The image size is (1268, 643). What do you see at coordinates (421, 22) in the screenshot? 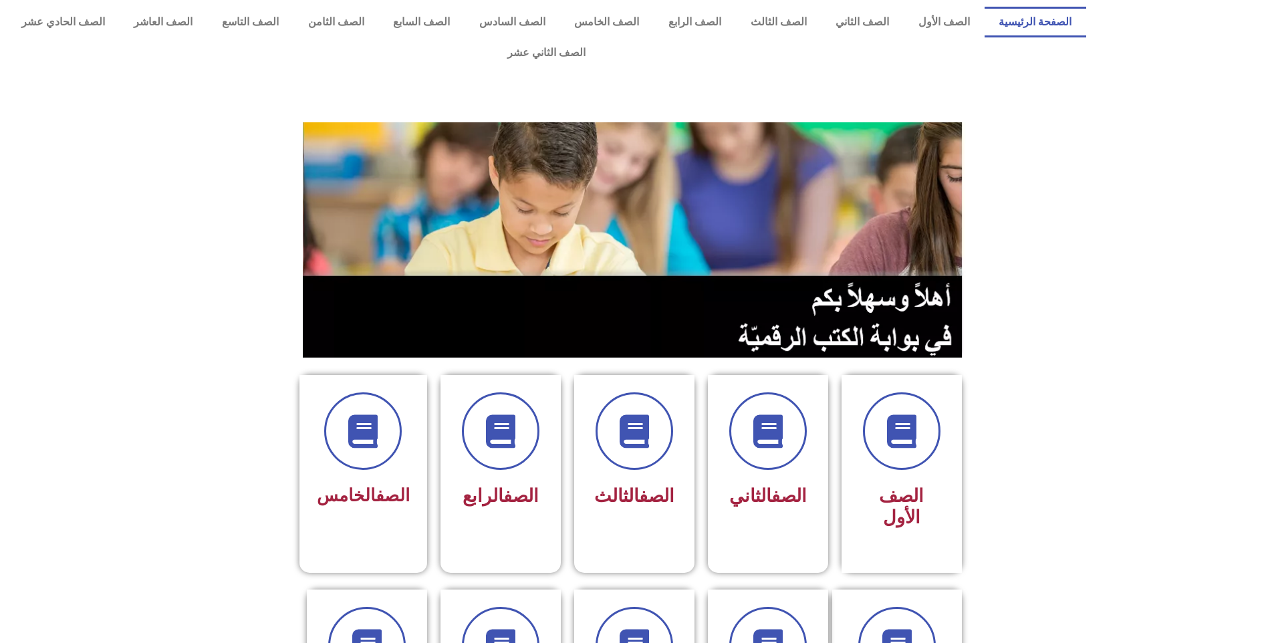
I see `a: الصف السابع` at bounding box center [421, 22].